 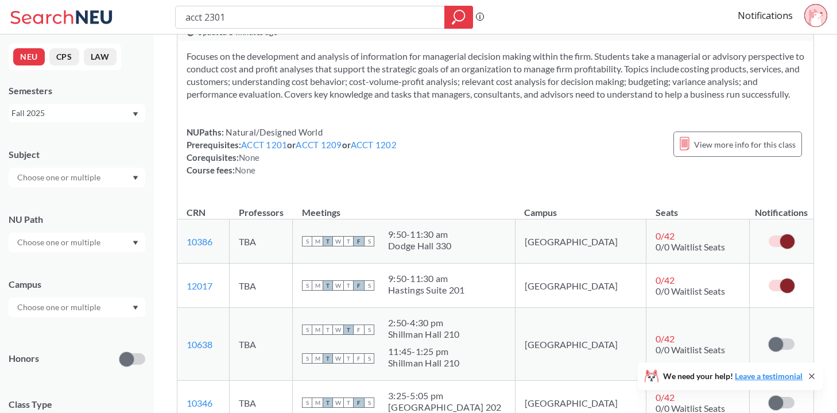 What do you see at coordinates (199, 344) in the screenshot?
I see `a: 10638` at bounding box center [199, 344].